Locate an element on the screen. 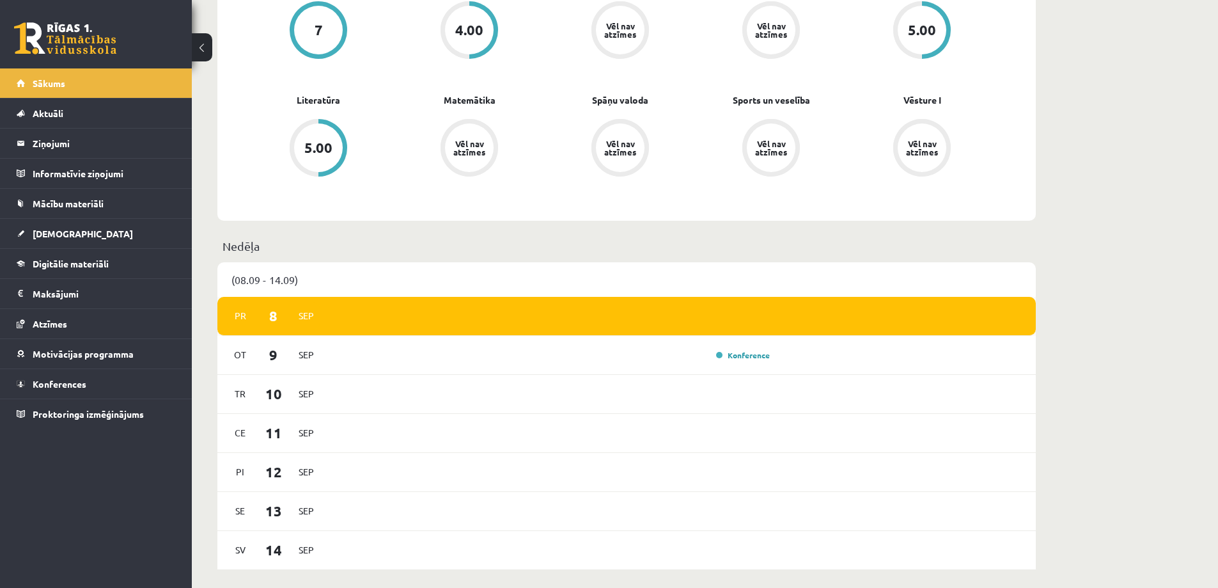 This screenshot has height=588, width=1218. a: Digitālie materiāli is located at coordinates (96, 264).